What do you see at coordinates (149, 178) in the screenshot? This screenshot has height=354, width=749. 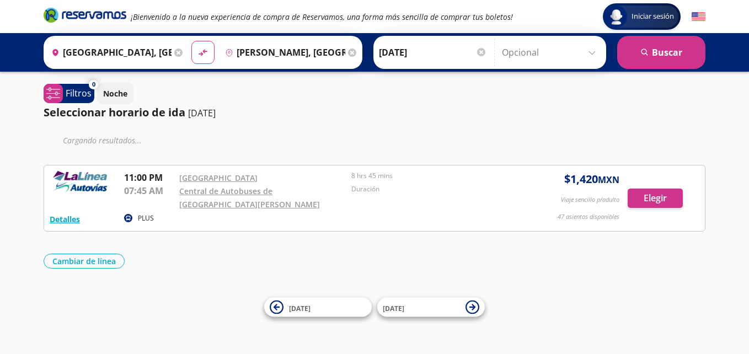 I see `p: 11:00 PM` at bounding box center [149, 178].